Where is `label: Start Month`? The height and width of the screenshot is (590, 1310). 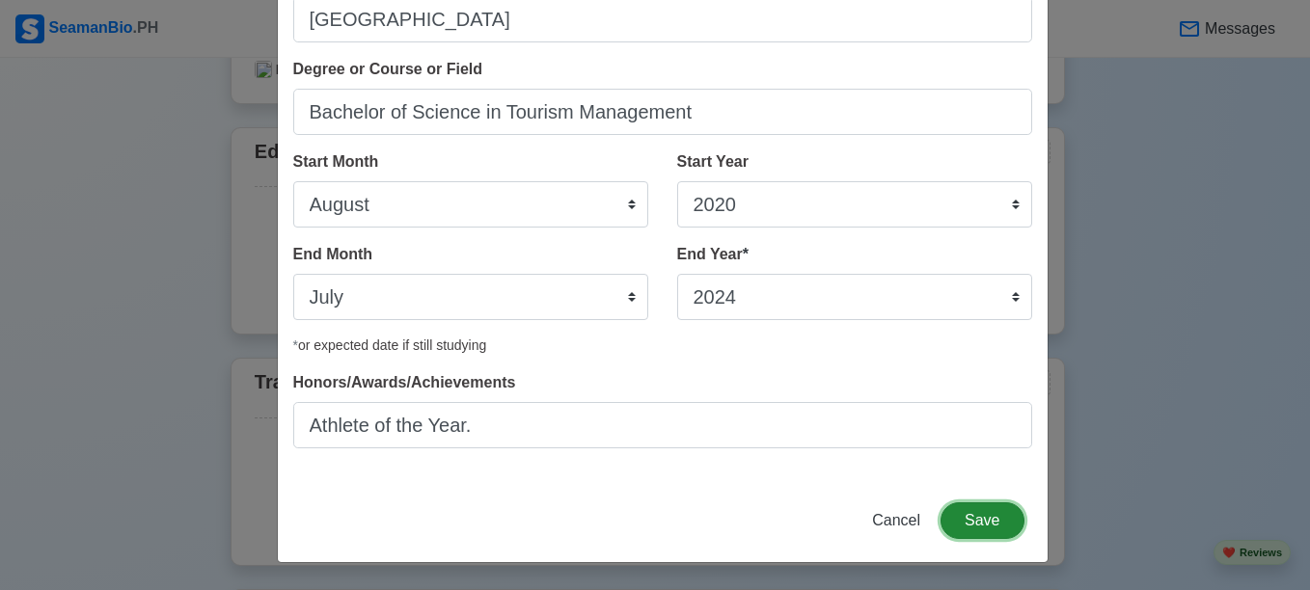 label: Start Month is located at coordinates (336, 162).